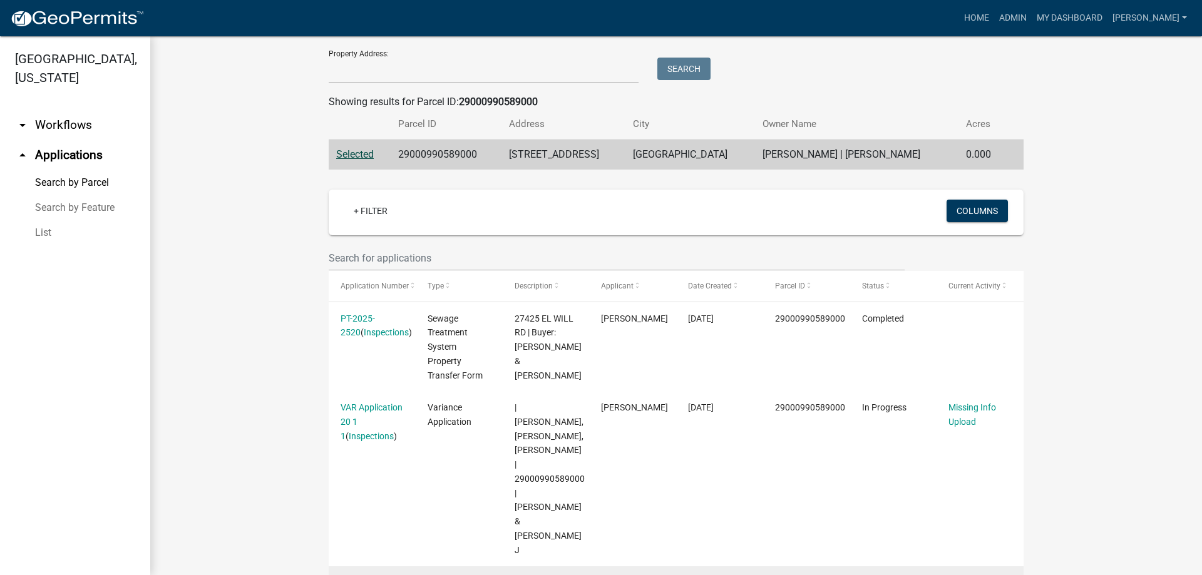  Describe the element at coordinates (617, 258) in the screenshot. I see `input: Search for applications` at that location.